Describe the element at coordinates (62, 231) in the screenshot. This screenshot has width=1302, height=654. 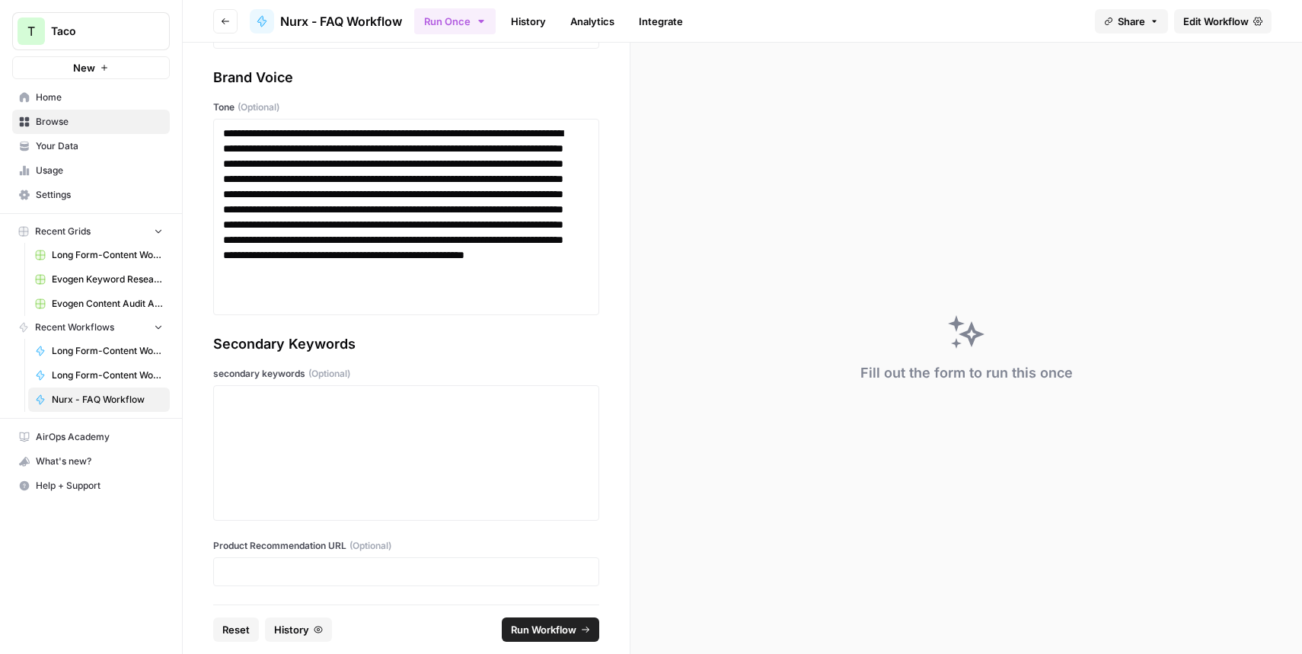
I see `span: Recent Grids` at that location.